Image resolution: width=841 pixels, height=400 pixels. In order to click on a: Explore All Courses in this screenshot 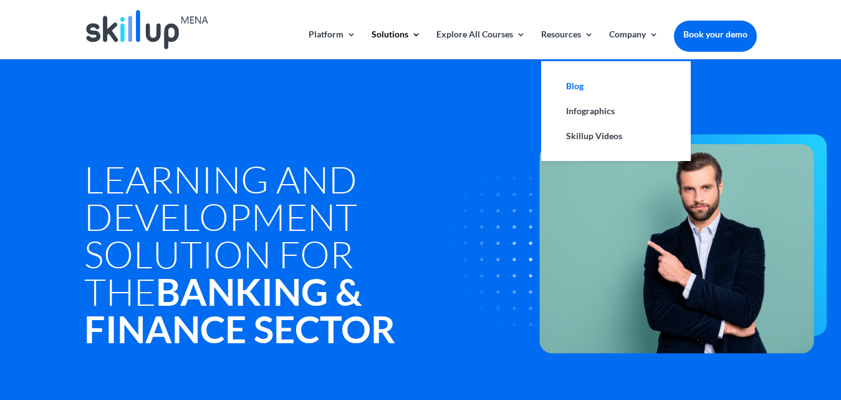, I will do `click(481, 44)`.